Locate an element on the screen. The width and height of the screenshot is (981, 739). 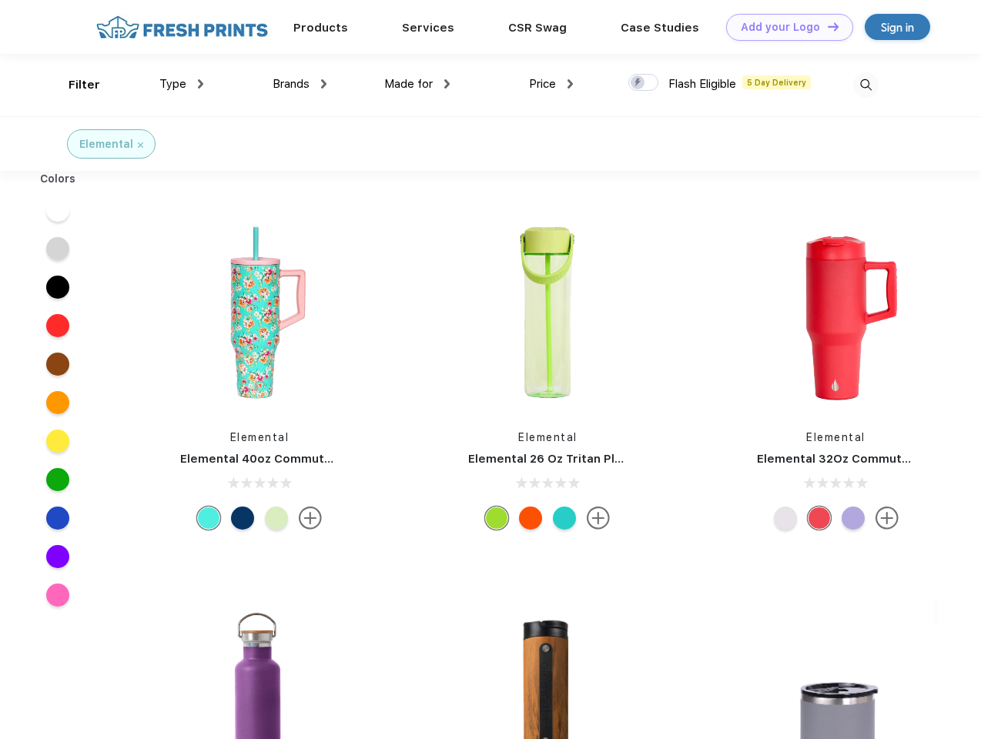
div: Key Lime is located at coordinates (277, 518).